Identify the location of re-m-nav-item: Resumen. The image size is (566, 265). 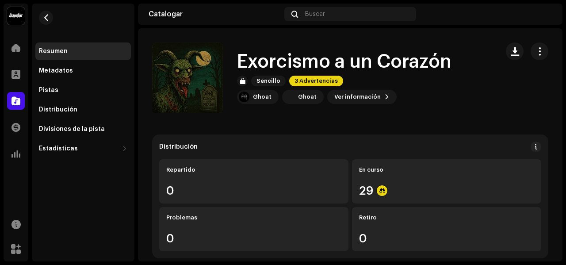
(83, 51).